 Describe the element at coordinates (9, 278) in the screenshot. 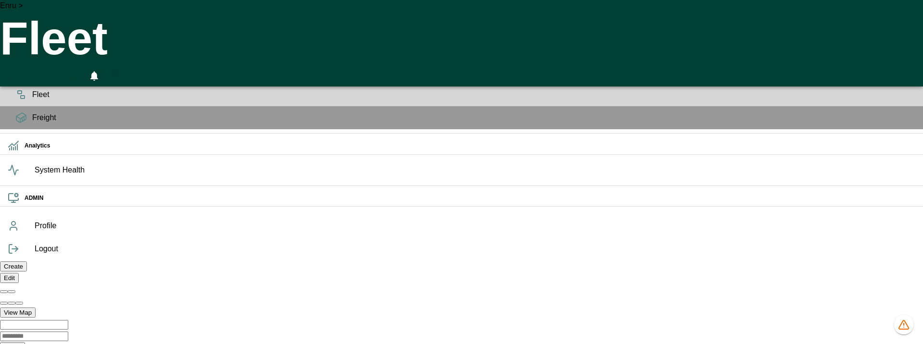

I see `label: Edit` at that location.